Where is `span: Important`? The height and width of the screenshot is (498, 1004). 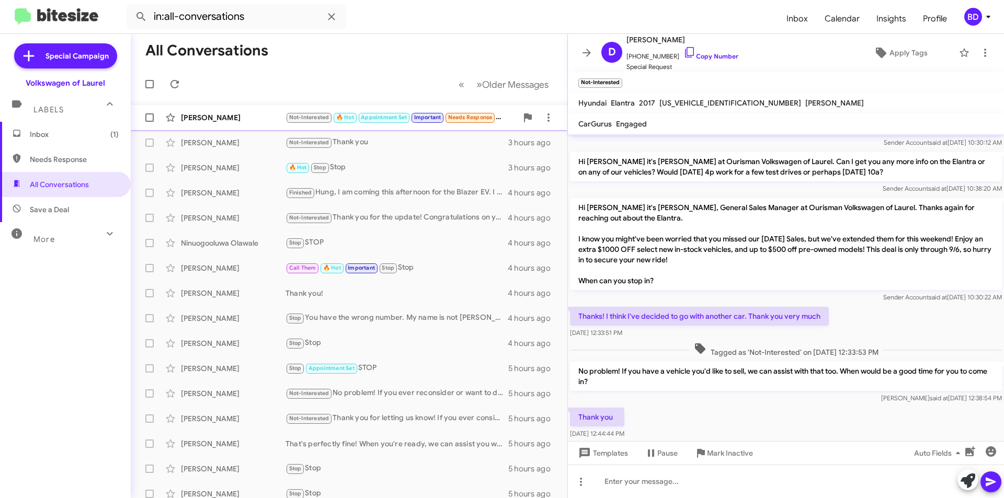 span: Important is located at coordinates (428, 117).